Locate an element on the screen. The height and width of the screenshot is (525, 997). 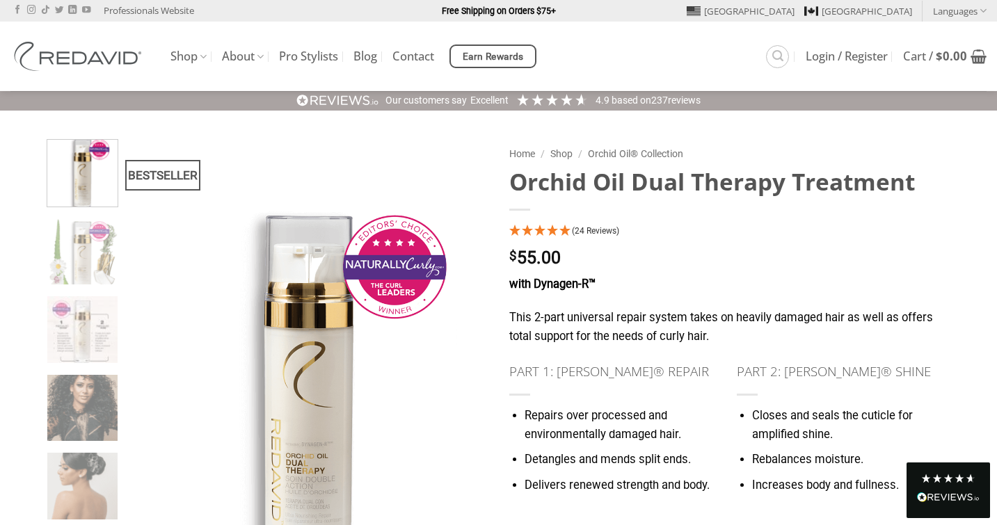
a: Earn Rewards is located at coordinates (493, 56).